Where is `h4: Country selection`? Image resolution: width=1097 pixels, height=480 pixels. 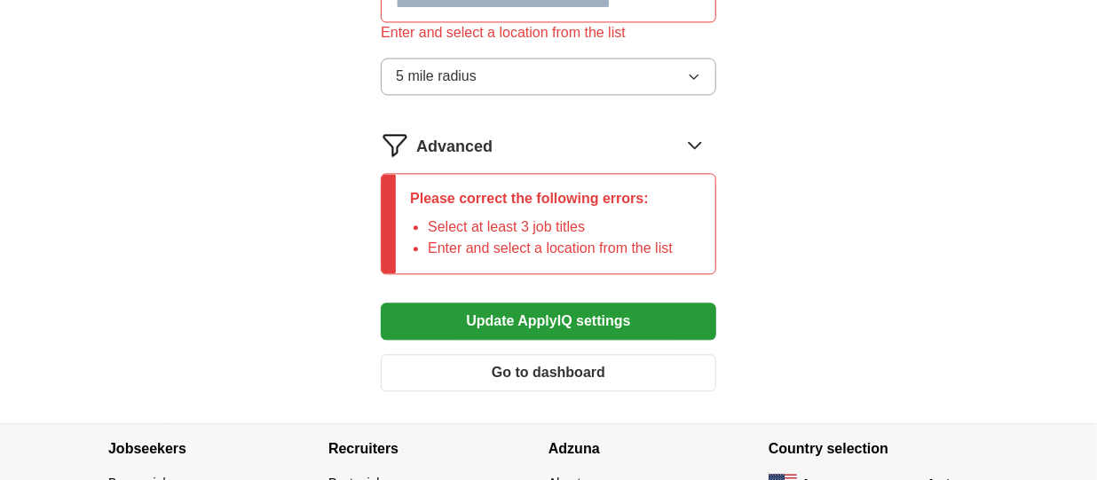 h4: Country selection is located at coordinates (878, 449).